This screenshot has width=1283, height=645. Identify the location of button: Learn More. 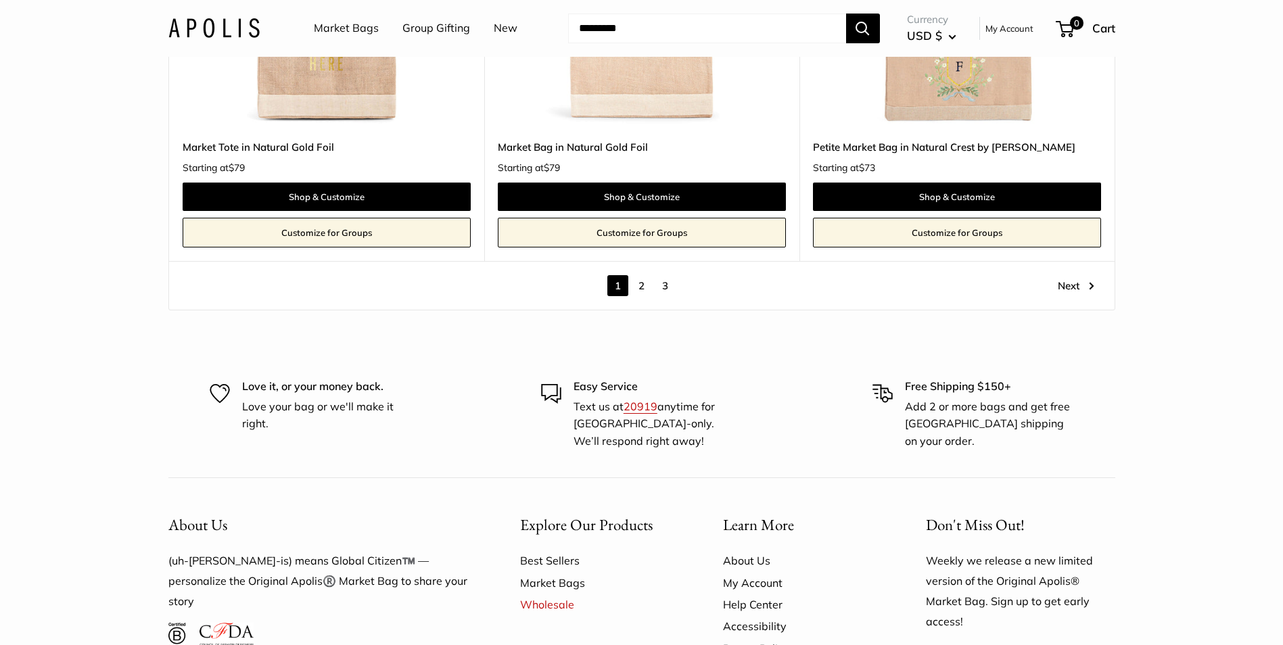
(801, 525).